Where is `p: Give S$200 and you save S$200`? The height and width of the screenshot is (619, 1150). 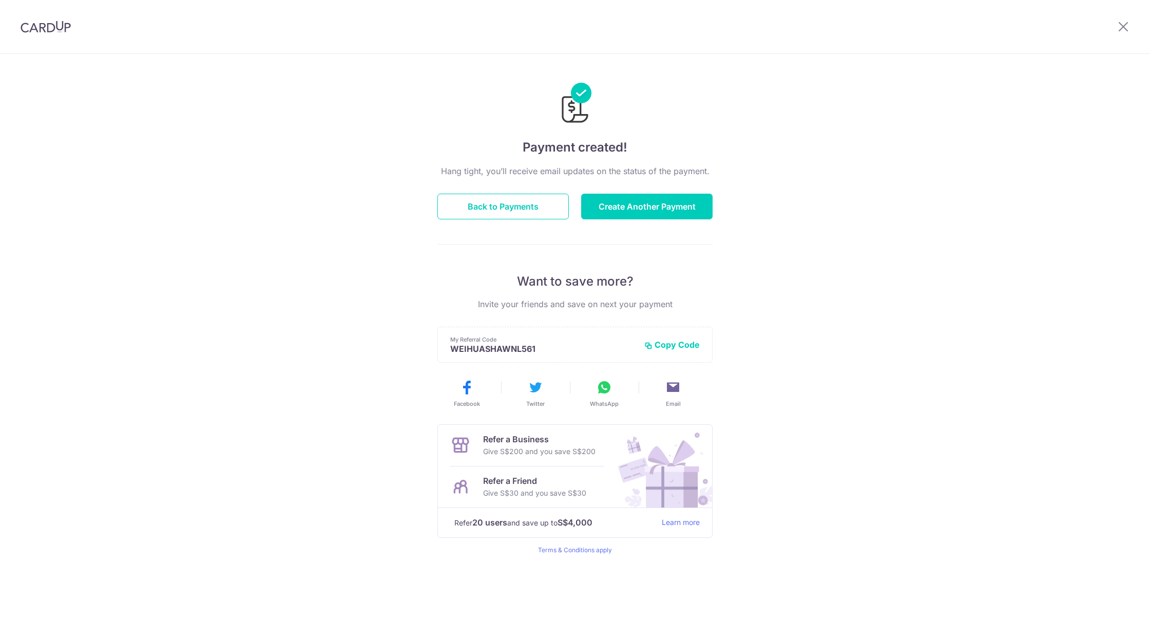
p: Give S$200 and you save S$200 is located at coordinates (539, 451).